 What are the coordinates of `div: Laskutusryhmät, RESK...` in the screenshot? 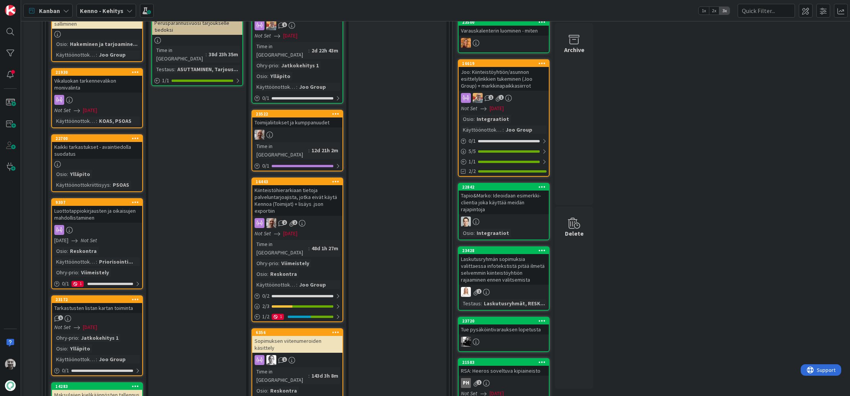 It's located at (514, 303).